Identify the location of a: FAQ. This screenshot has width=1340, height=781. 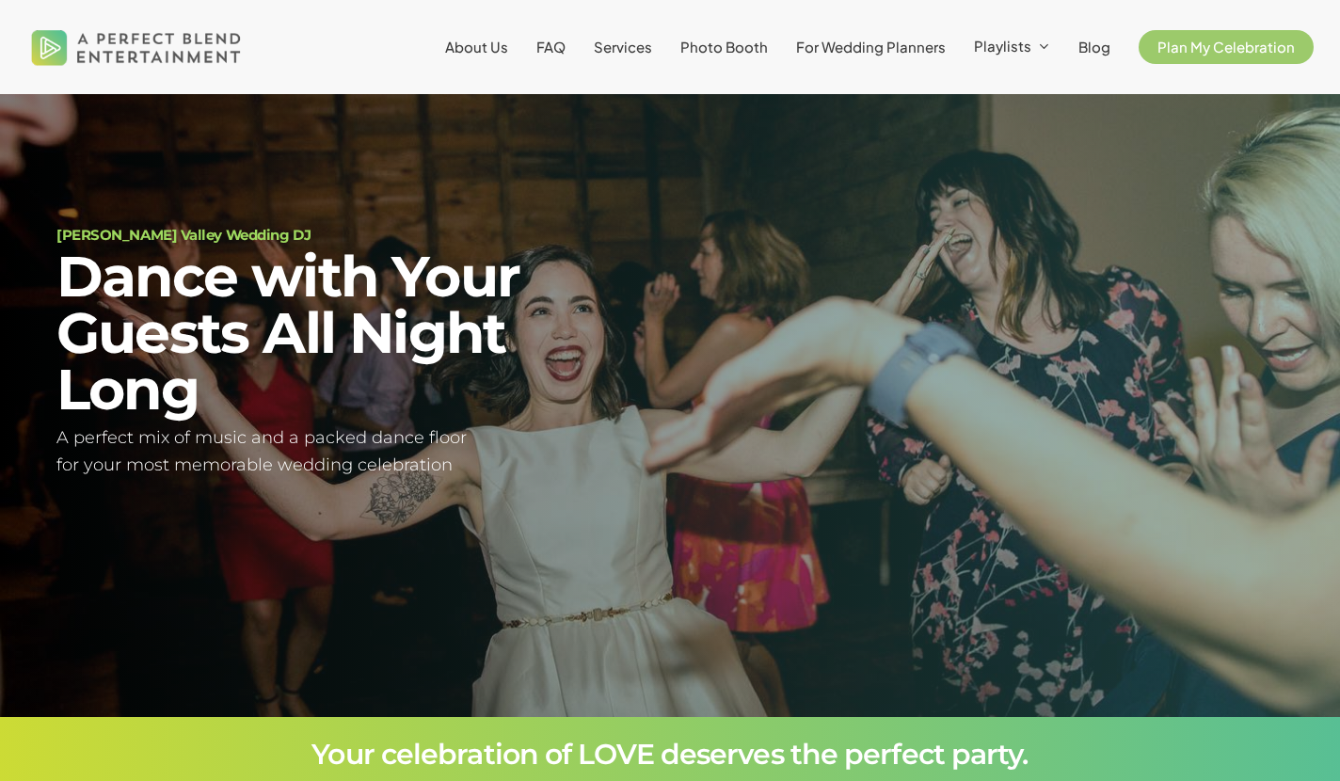
(550, 47).